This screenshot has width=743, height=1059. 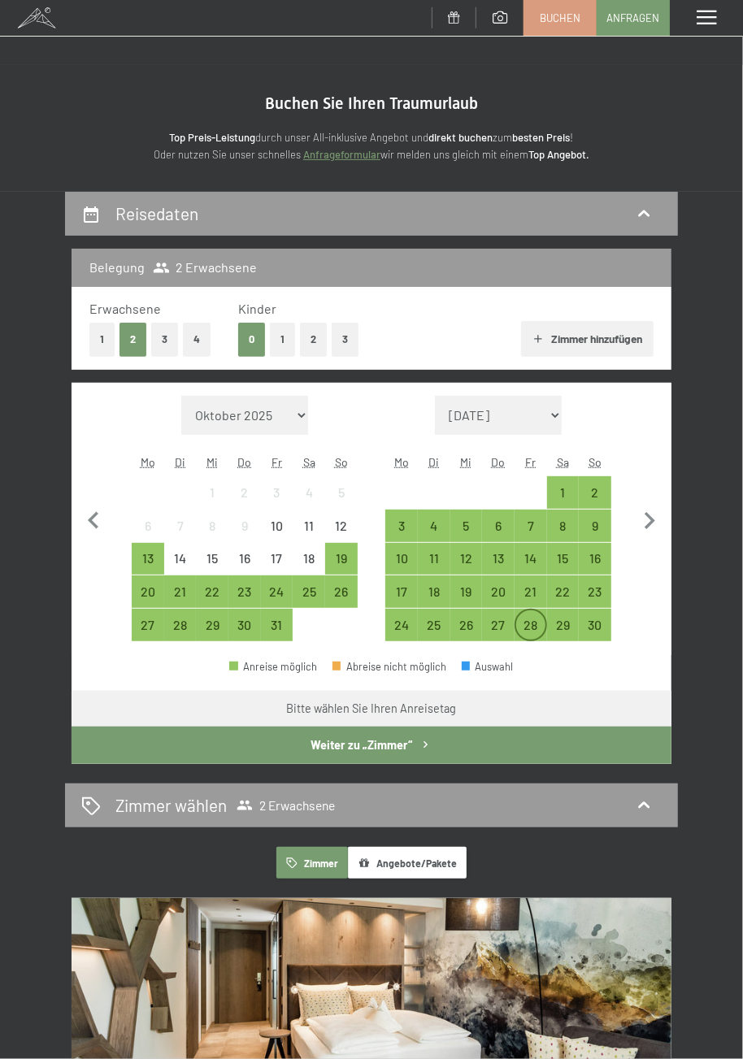 What do you see at coordinates (371, 103) in the screenshot?
I see `span: Buchen Sie Ihren Traumurlaub` at bounding box center [371, 103].